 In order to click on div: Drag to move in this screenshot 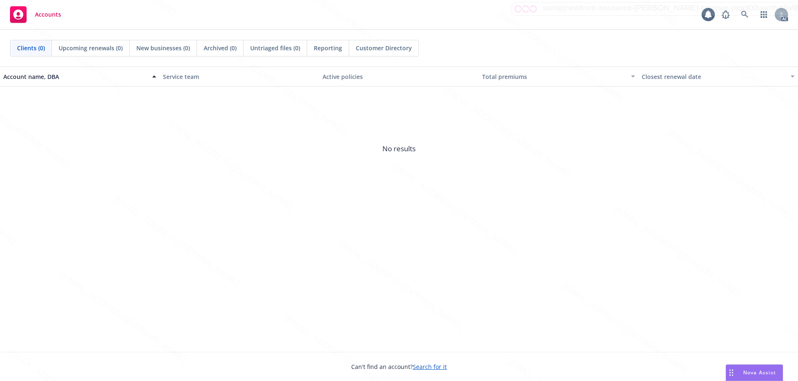, I will do `click(731, 373)`.